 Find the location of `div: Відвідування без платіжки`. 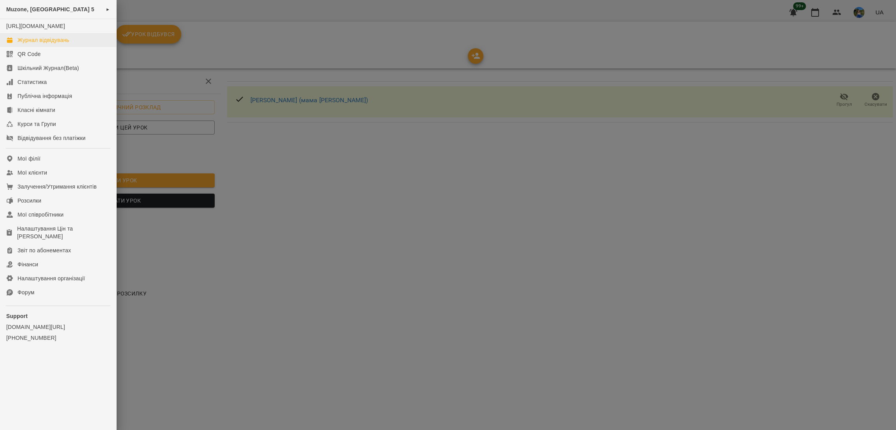

div: Відвідування без платіжки is located at coordinates (51, 138).